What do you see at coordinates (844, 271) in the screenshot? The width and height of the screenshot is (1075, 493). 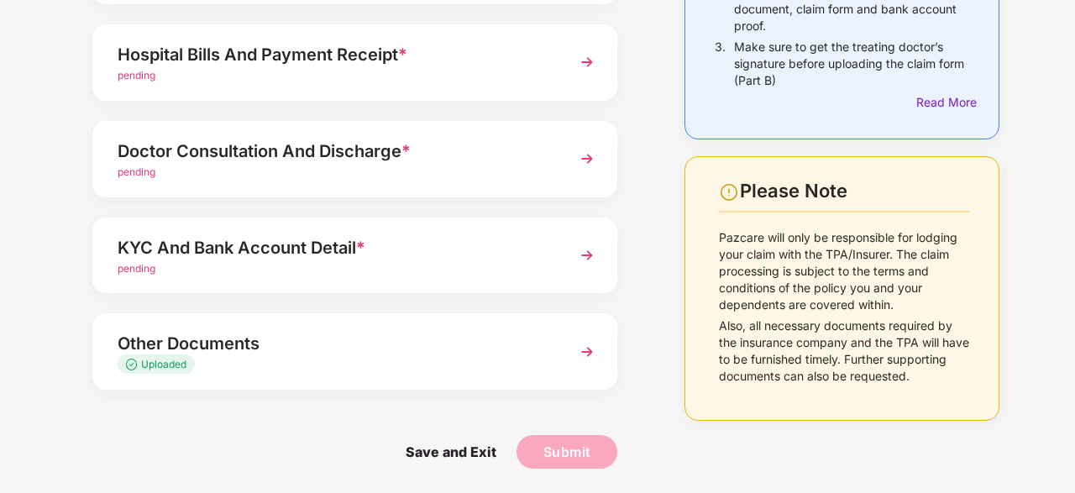 I see `p: Pazcare will only be responsible for lodging your claim with the TPA/Insurer. The claim processin...` at bounding box center [844, 271].